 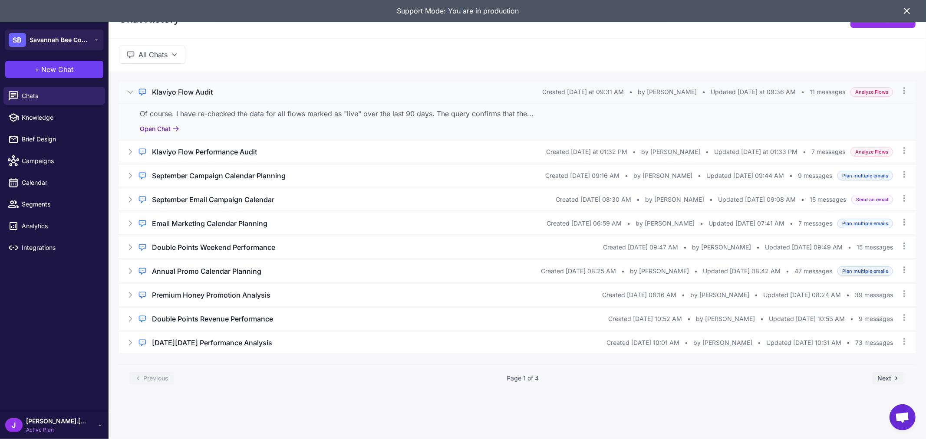 What do you see at coordinates (874, 295) in the screenshot?
I see `span: 39 messages` at bounding box center [874, 295].